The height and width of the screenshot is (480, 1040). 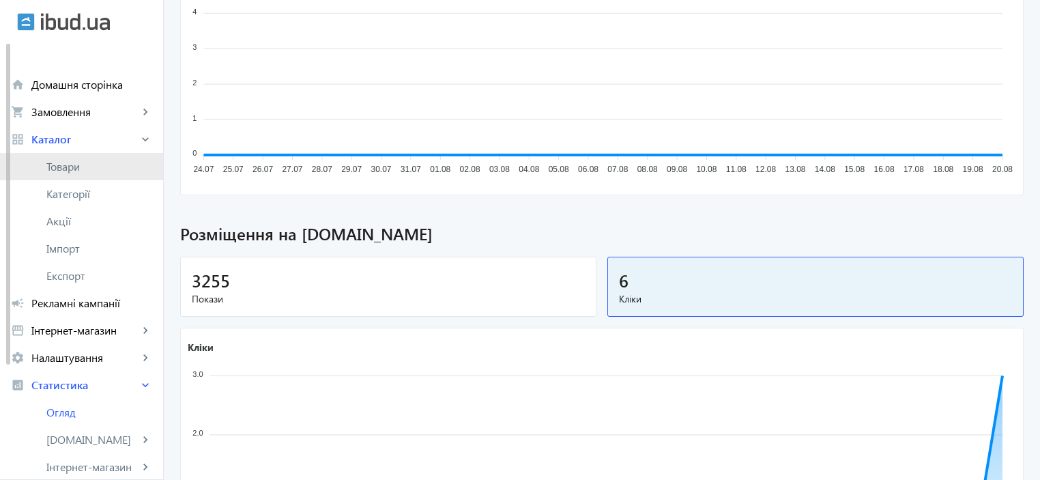 What do you see at coordinates (99, 276) in the screenshot?
I see `span: Експорт` at bounding box center [99, 276].